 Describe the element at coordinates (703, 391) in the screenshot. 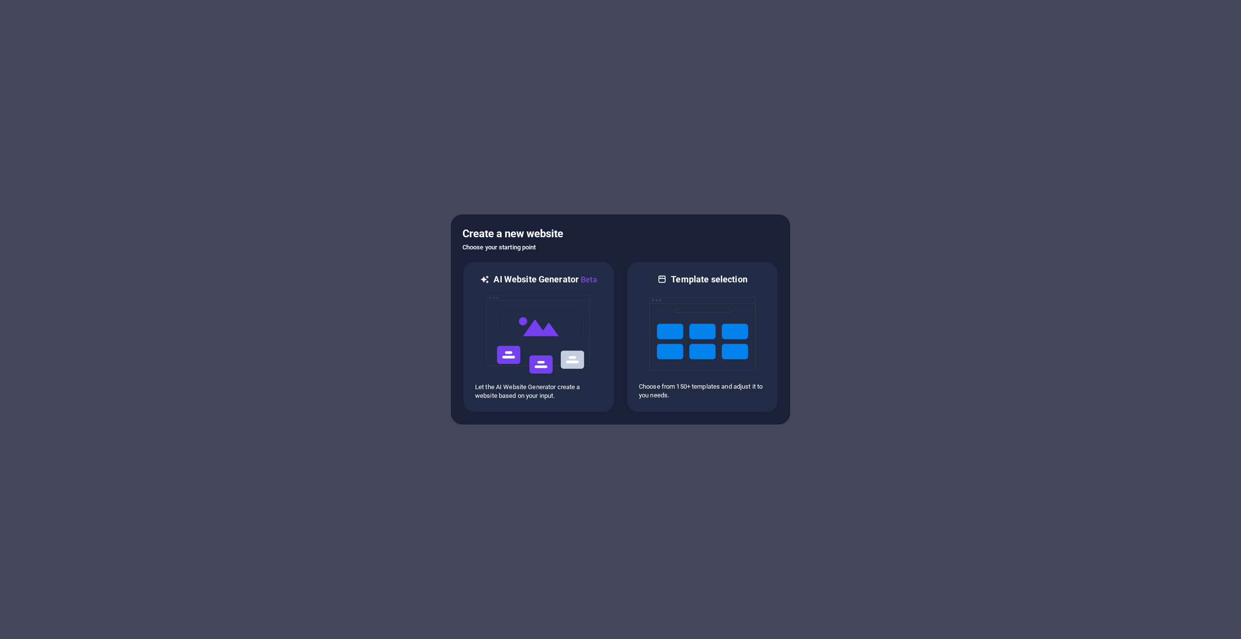

I see `p: Choose from 150+ templates and adjust it to you needs.` at that location.